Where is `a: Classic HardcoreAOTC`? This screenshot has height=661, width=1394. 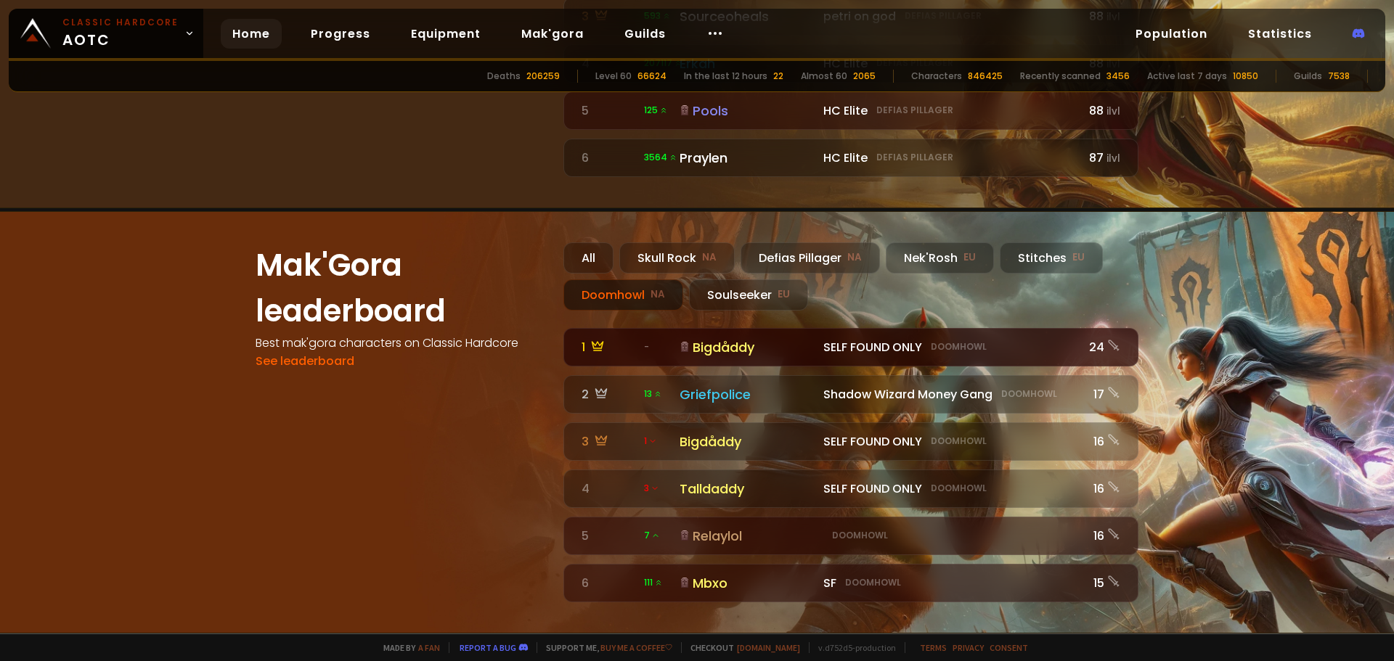
a: Classic HardcoreAOTC is located at coordinates (106, 33).